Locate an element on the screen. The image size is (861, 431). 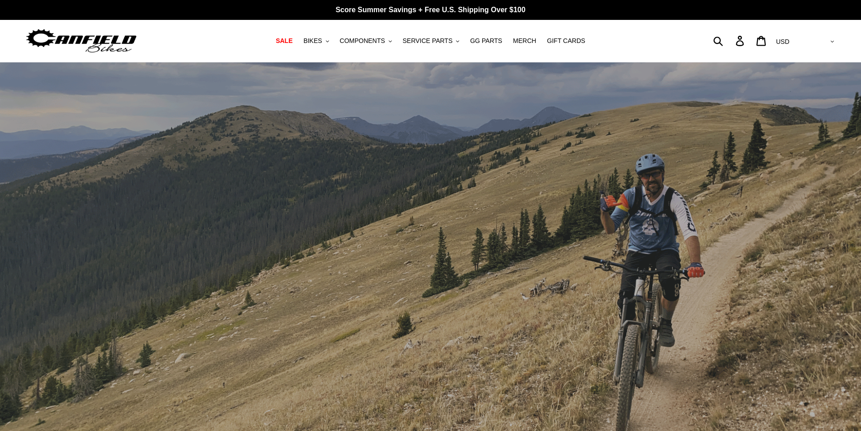
span: MERCH is located at coordinates (524, 41).